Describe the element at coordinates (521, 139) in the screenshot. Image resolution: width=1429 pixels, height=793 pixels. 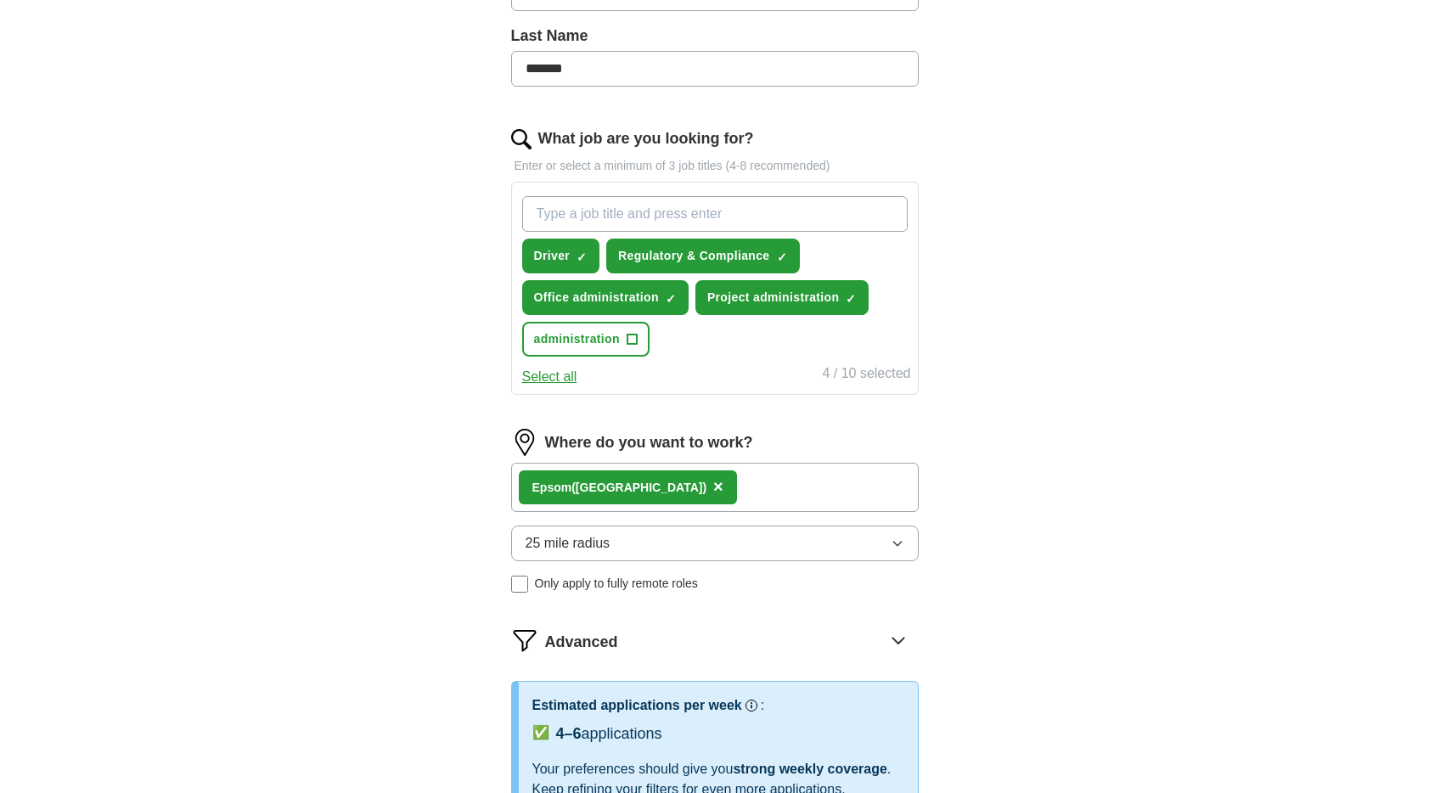
I see `img: search.png` at that location.